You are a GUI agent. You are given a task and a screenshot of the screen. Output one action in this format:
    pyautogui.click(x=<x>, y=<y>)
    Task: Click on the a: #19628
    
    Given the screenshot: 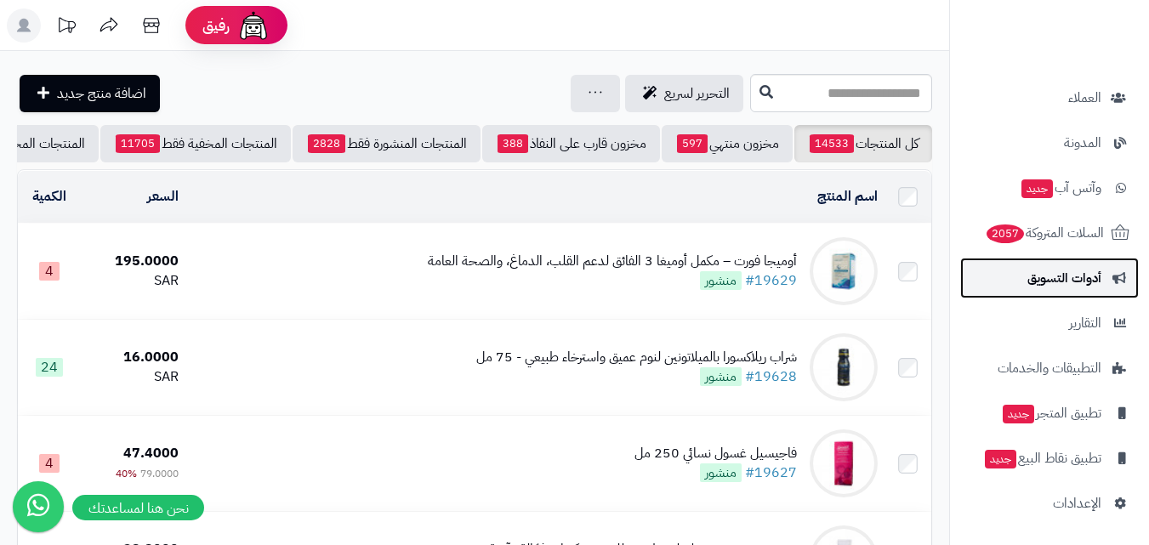 What is the action you would take?
    pyautogui.click(x=770, y=377)
    